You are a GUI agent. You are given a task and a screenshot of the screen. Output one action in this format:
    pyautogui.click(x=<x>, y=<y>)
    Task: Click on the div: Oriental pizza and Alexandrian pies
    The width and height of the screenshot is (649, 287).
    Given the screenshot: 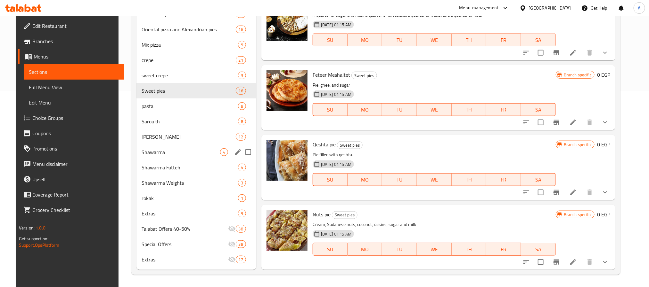 What is the action you would take?
    pyautogui.click(x=188, y=29)
    